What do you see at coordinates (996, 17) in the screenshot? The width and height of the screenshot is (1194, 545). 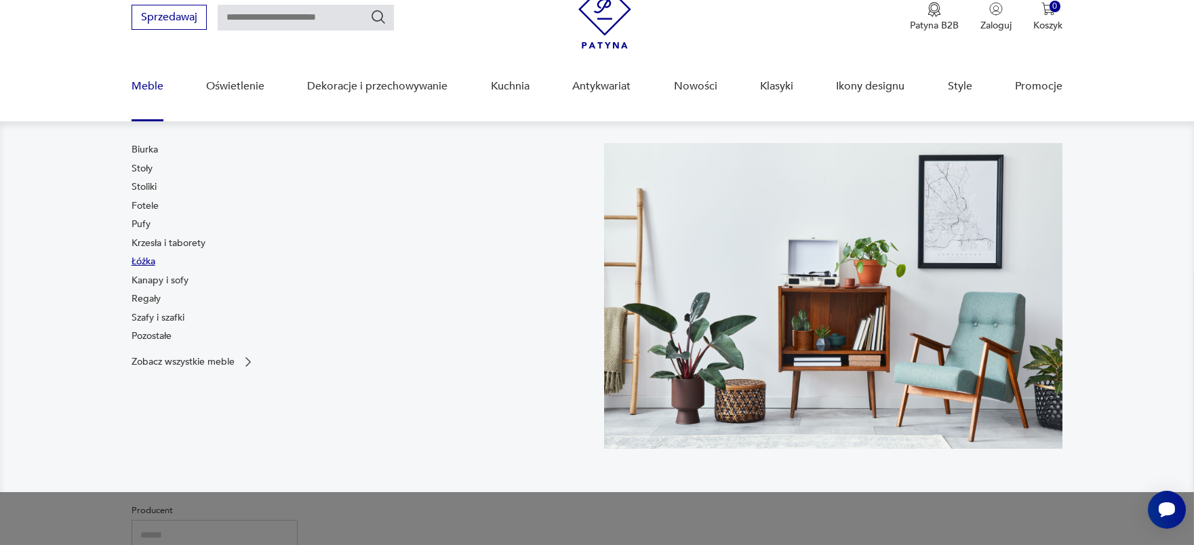 I see `button: Zaloguj` at bounding box center [996, 17].